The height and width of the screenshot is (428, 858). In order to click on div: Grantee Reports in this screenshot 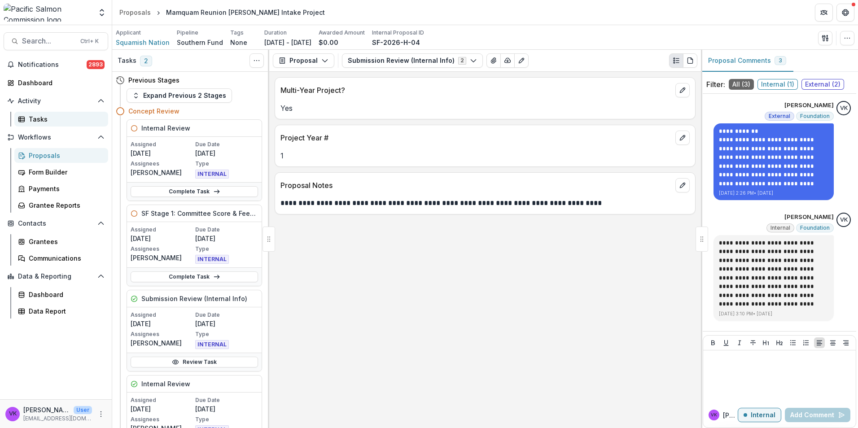, I will do `click(65, 205)`.